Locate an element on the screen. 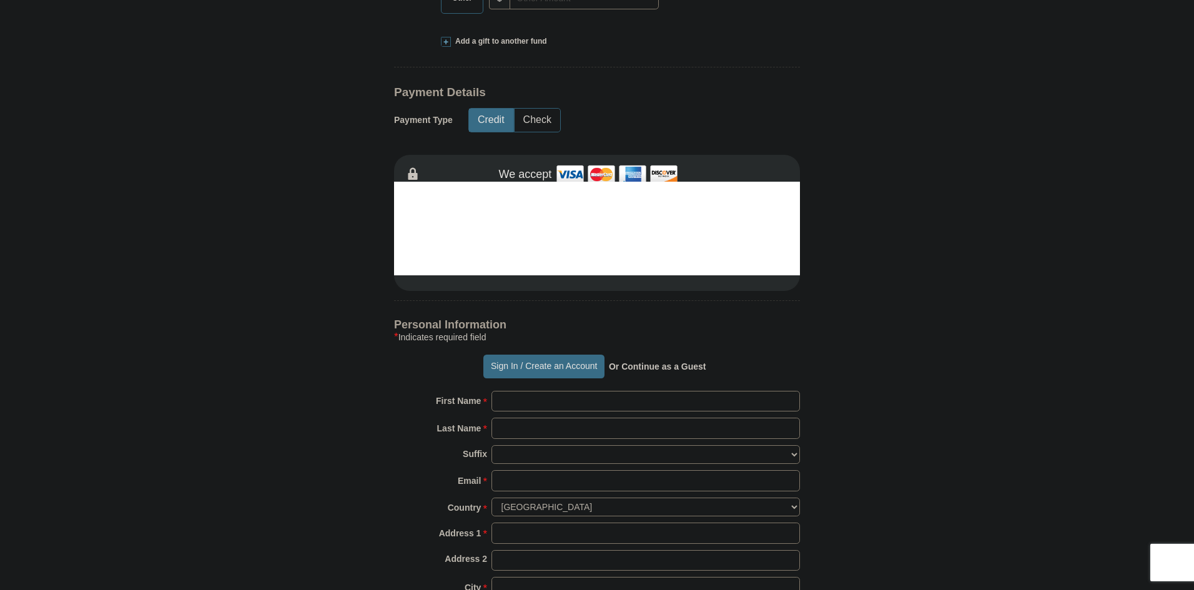 The image size is (1194, 590). strong: Or Continue as a Guest is located at coordinates (658, 367).